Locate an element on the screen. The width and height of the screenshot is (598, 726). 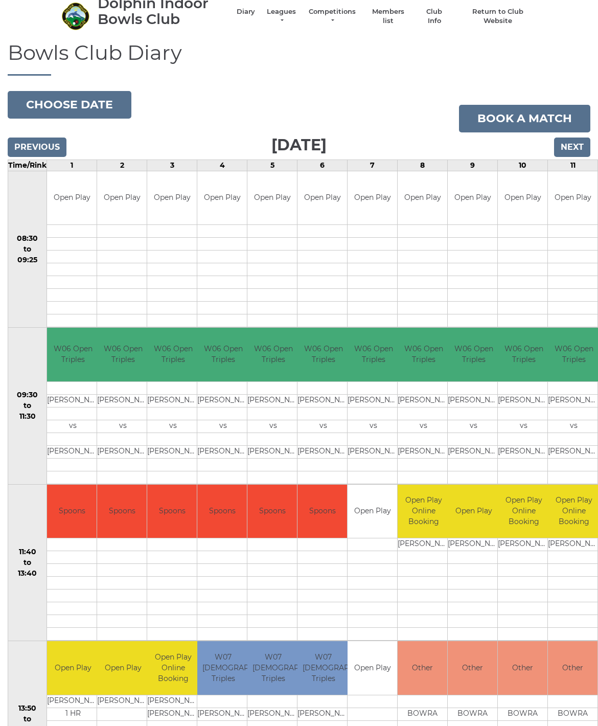
a: Members list is located at coordinates (387, 16).